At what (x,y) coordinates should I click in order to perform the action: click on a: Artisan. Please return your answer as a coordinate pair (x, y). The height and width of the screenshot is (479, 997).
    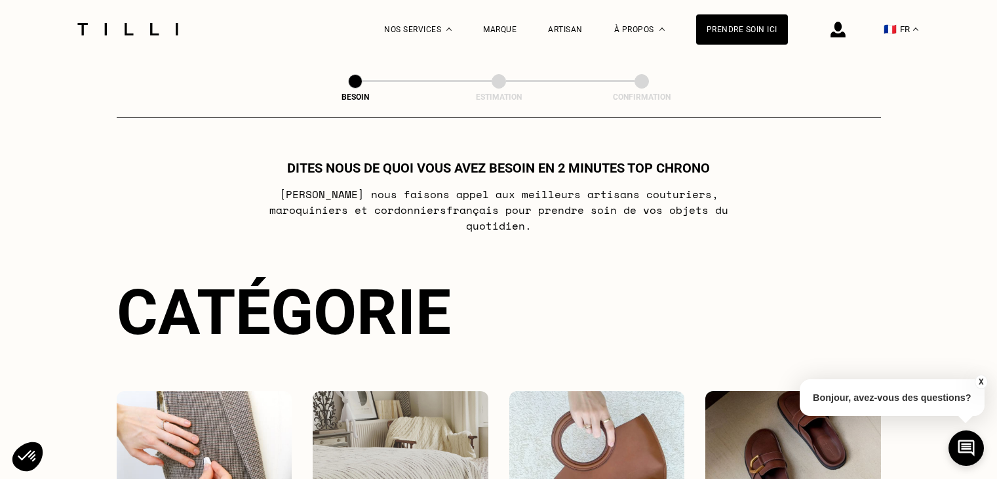
    Looking at the image, I should click on (565, 30).